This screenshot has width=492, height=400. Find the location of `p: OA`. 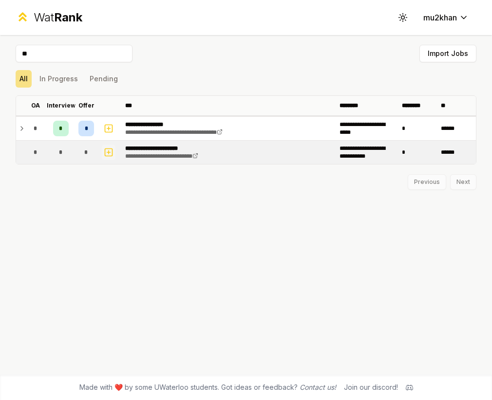

p: OA is located at coordinates (36, 106).